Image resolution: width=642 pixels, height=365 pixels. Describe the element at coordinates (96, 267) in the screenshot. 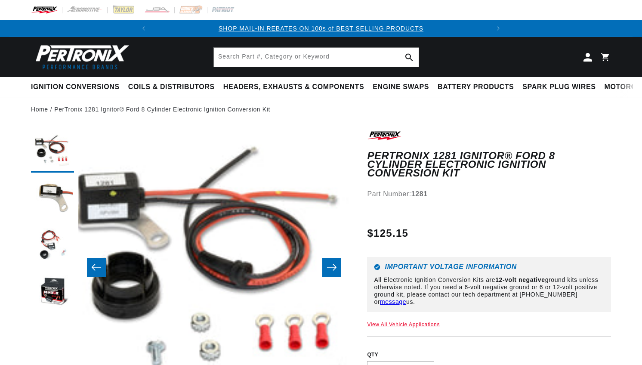

I see `button: Slide left` at that location.